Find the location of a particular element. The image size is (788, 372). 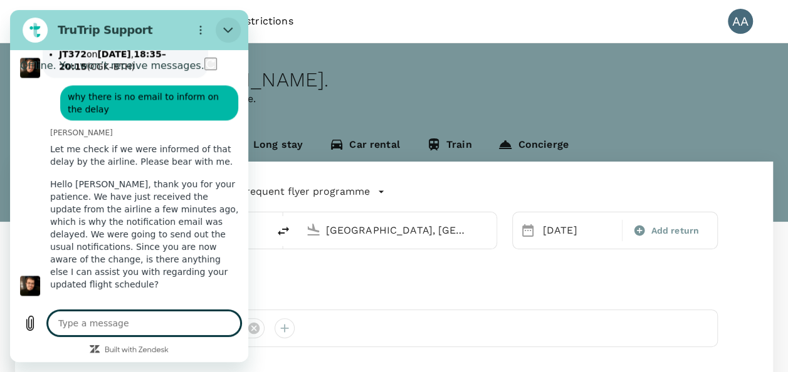

p: Frequent flyer programme is located at coordinates (305, 192).